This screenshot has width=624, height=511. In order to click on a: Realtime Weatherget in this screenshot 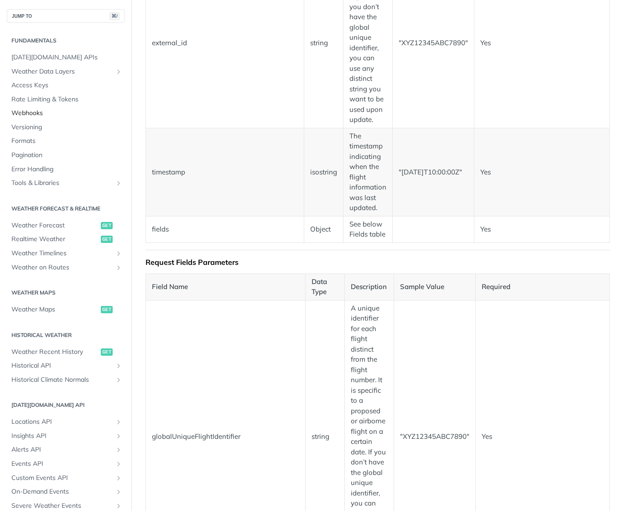, I will do `click(66, 239)`.